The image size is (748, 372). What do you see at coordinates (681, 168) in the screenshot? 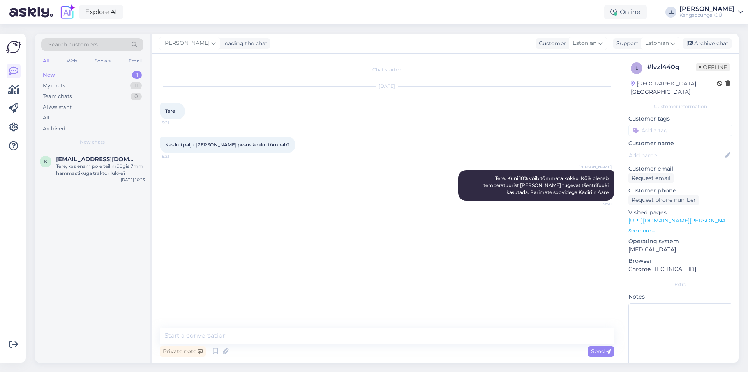
I see `p: Customer email` at bounding box center [681, 168].